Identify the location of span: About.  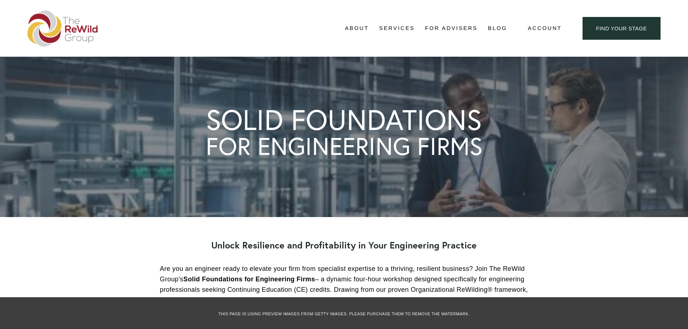
(357, 28).